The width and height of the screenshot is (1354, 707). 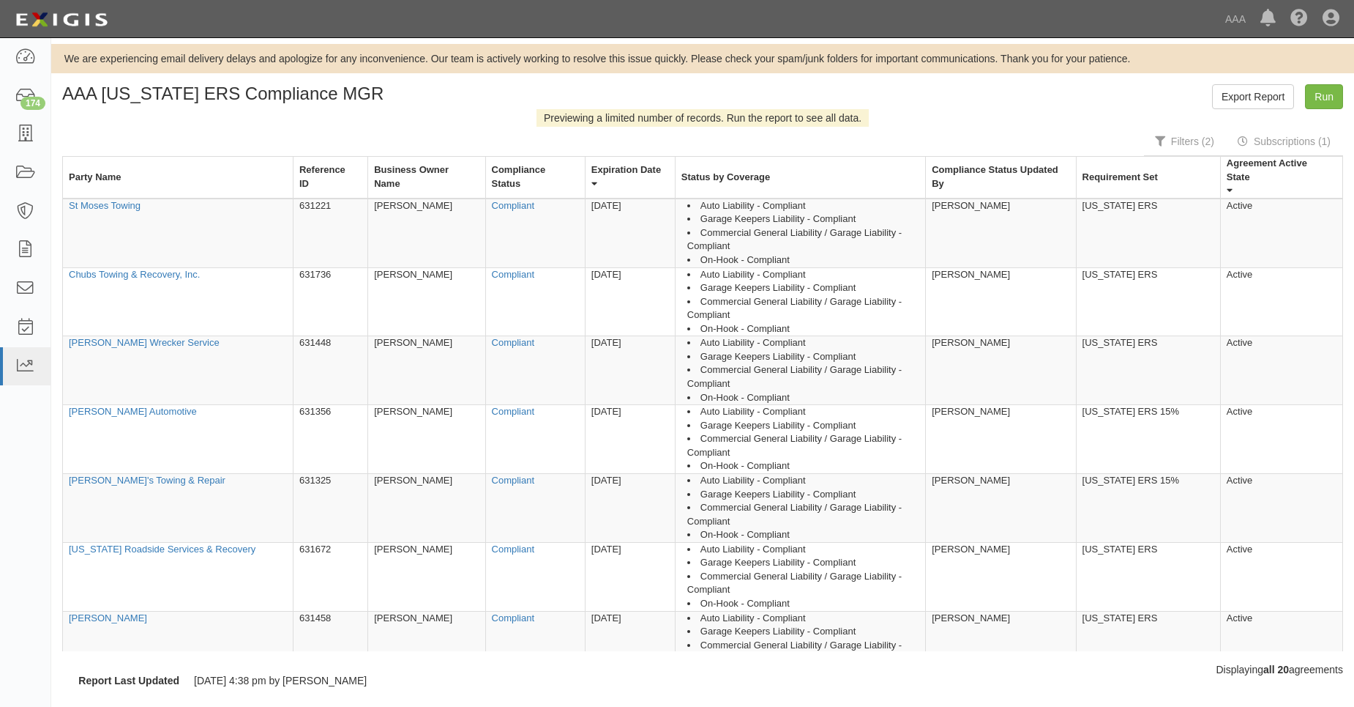 What do you see at coordinates (1284, 141) in the screenshot?
I see `a: Subscriptions (1)` at bounding box center [1284, 141].